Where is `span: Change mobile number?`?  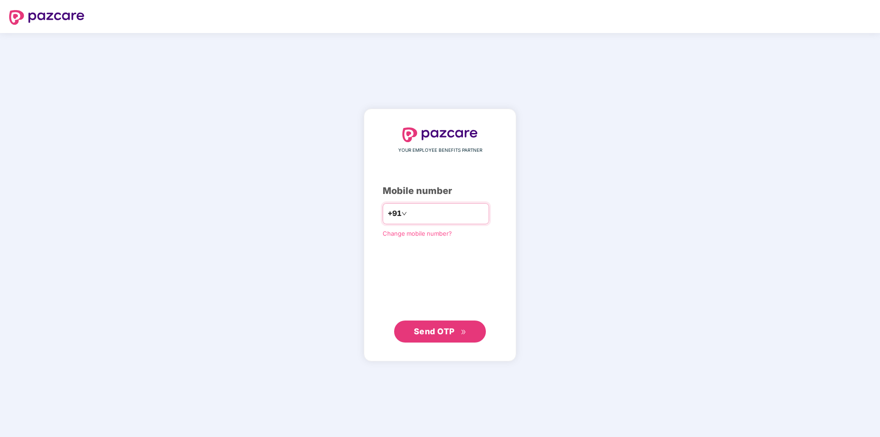 span: Change mobile number? is located at coordinates (417, 234).